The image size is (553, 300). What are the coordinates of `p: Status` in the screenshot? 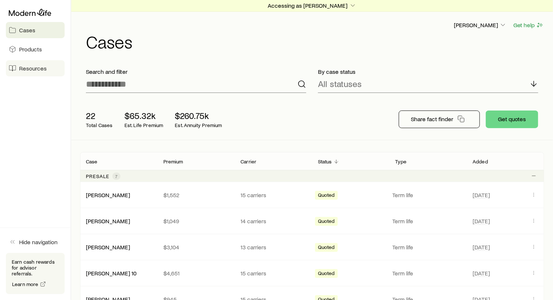 It's located at (325, 162).